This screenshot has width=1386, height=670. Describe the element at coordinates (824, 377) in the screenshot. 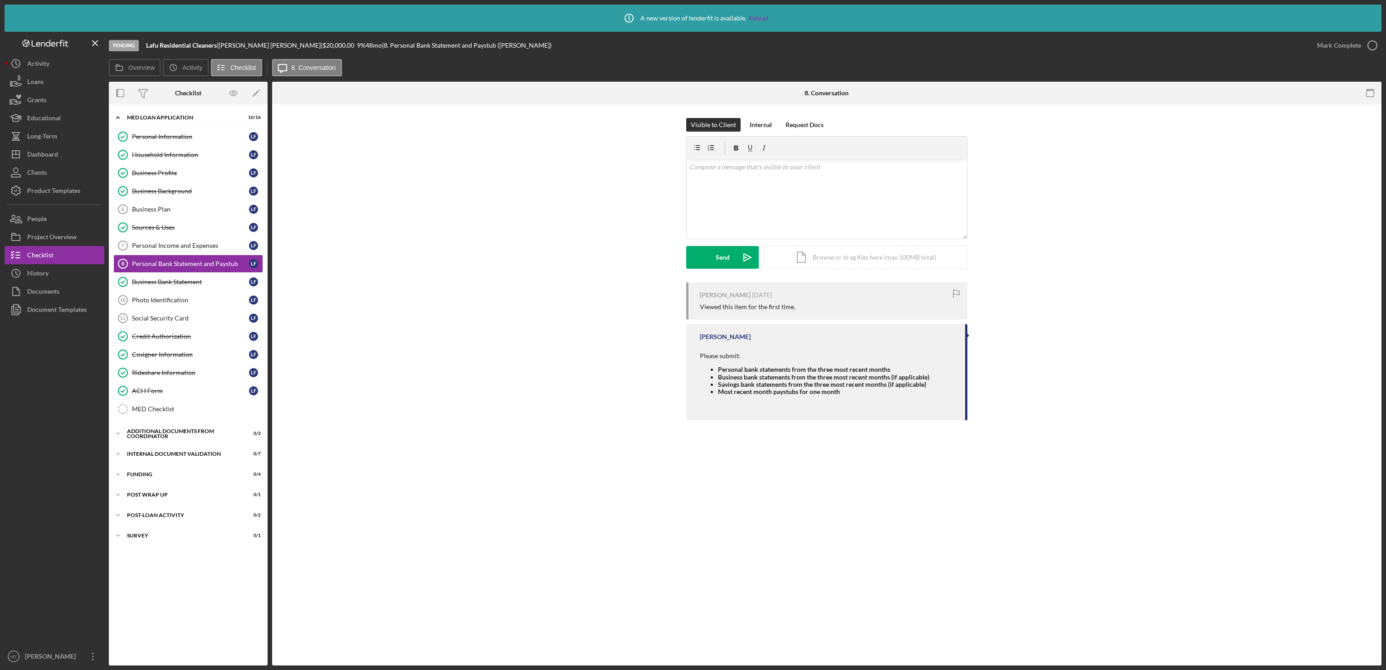

I see `strong: Business bank statements from the three most recent months (if applicable)` at that location.